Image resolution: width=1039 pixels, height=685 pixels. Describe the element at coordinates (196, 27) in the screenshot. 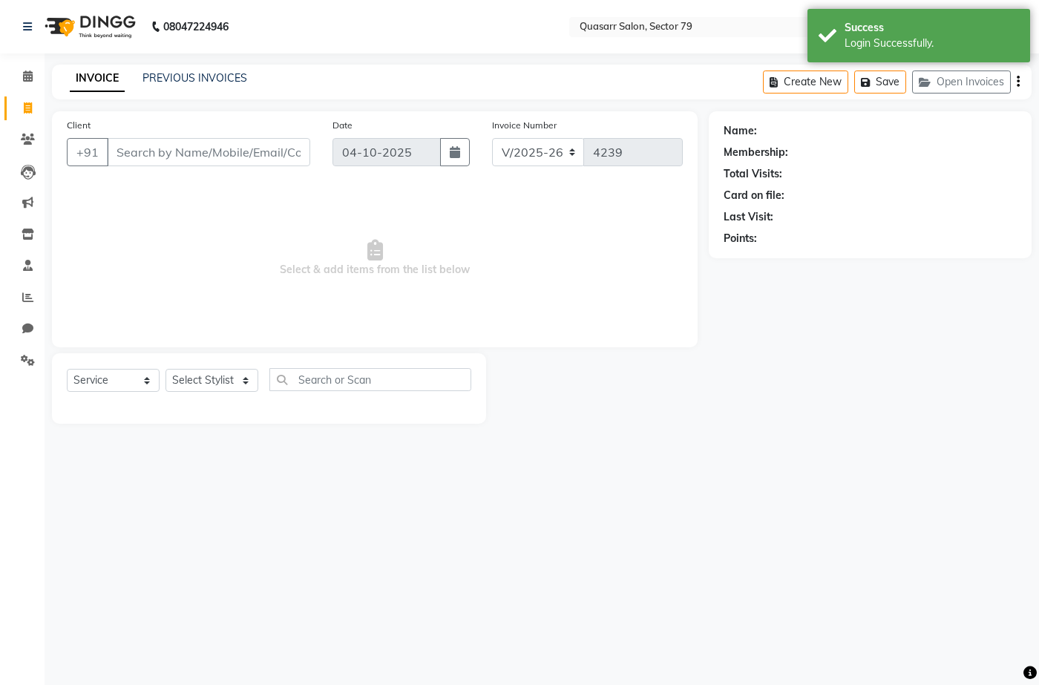

I see `b: 08047224946` at that location.